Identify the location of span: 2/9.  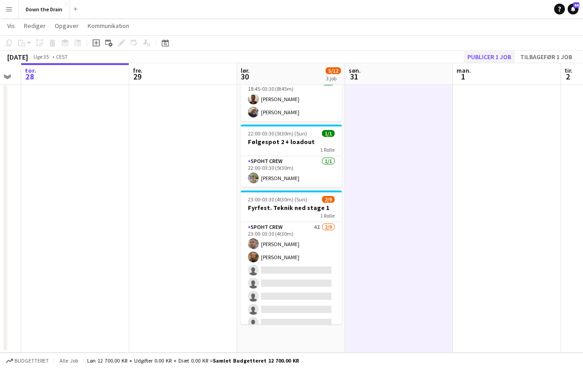
(328, 199).